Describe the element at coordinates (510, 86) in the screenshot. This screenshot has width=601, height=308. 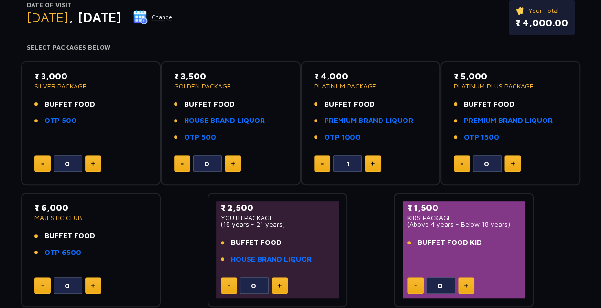
I see `p: PLATINUM PLUS PACKAGE` at that location.